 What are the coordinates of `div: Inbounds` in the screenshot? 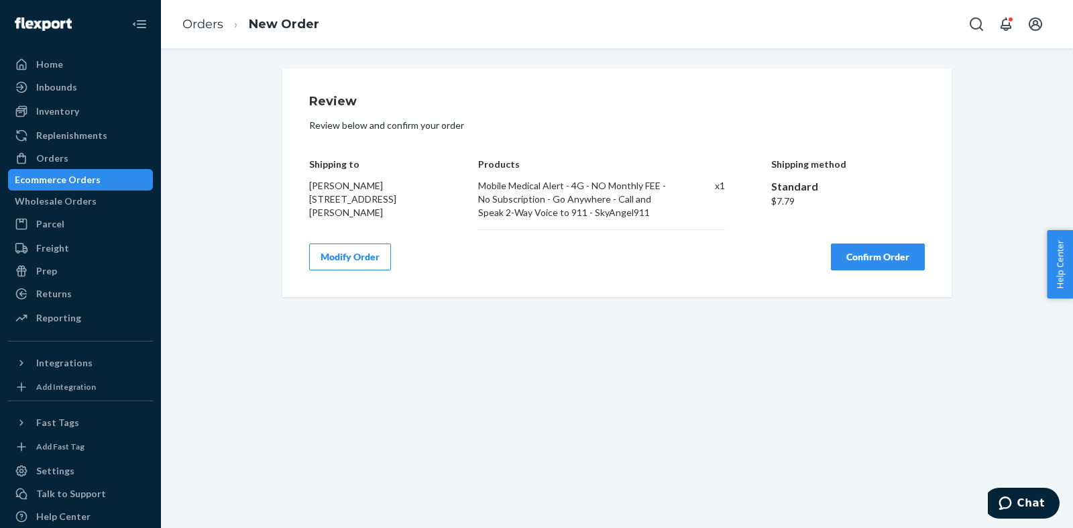 It's located at (56, 87).